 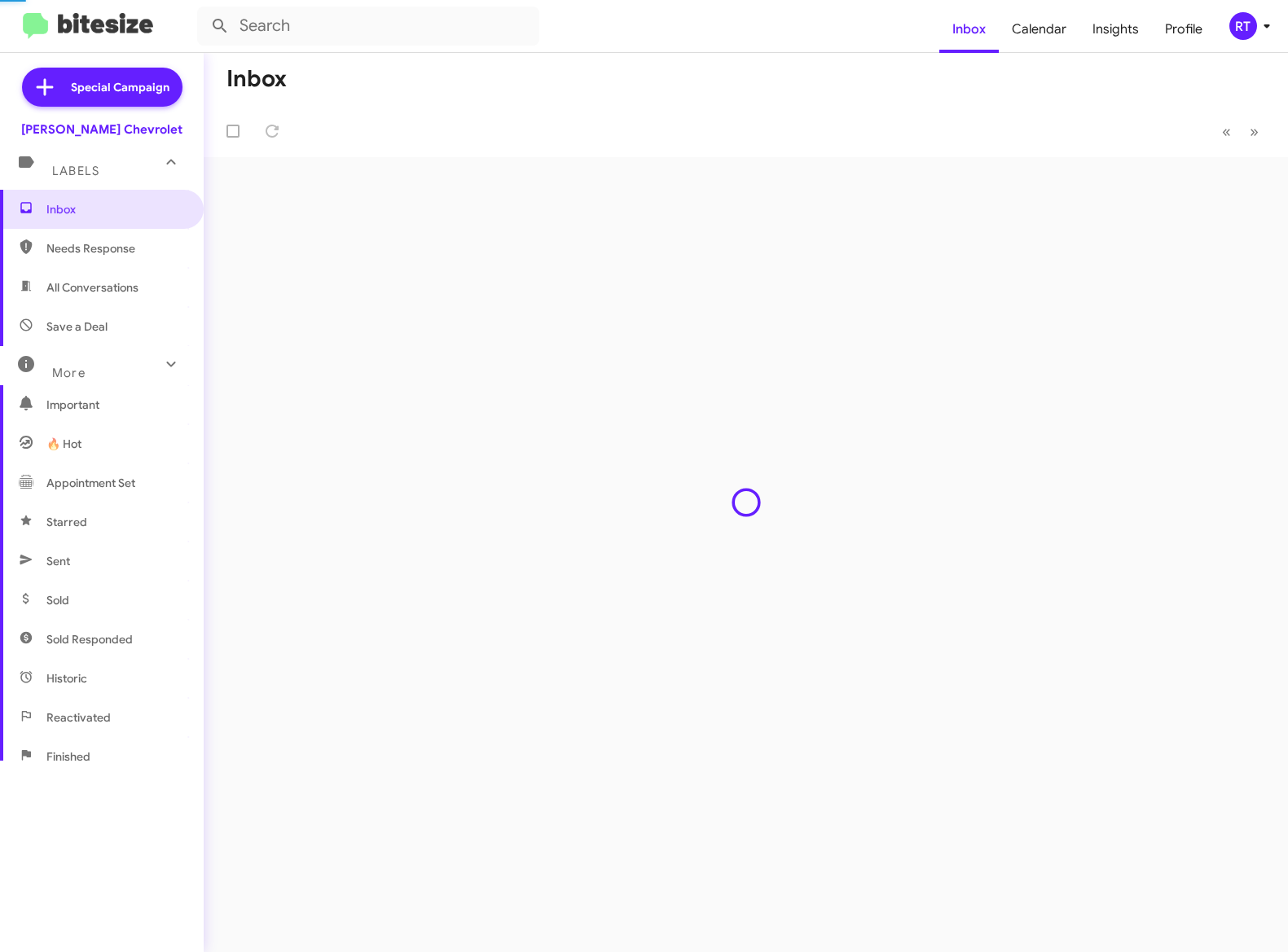 I want to click on nav: Page navigation example, so click(x=1241, y=131).